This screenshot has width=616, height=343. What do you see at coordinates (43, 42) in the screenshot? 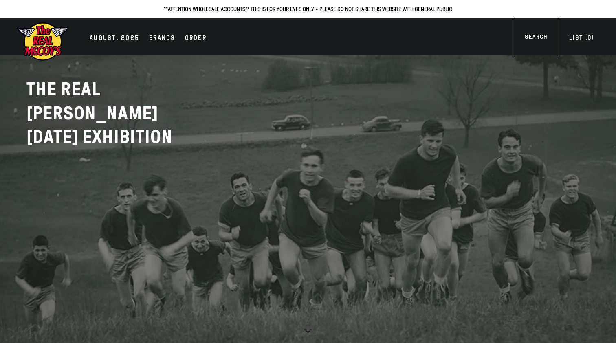
I see `img: mccoys-exhibition` at bounding box center [43, 42].